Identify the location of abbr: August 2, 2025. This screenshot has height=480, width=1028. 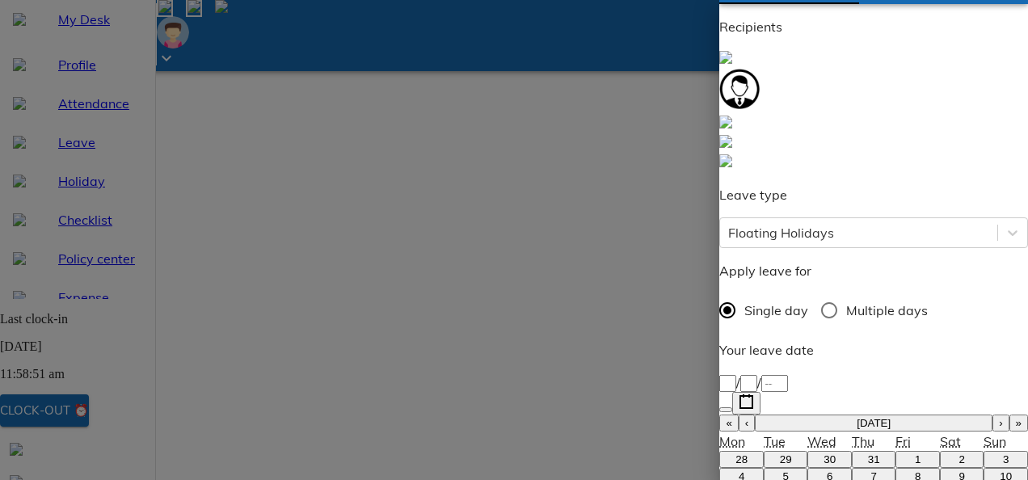
(960, 459).